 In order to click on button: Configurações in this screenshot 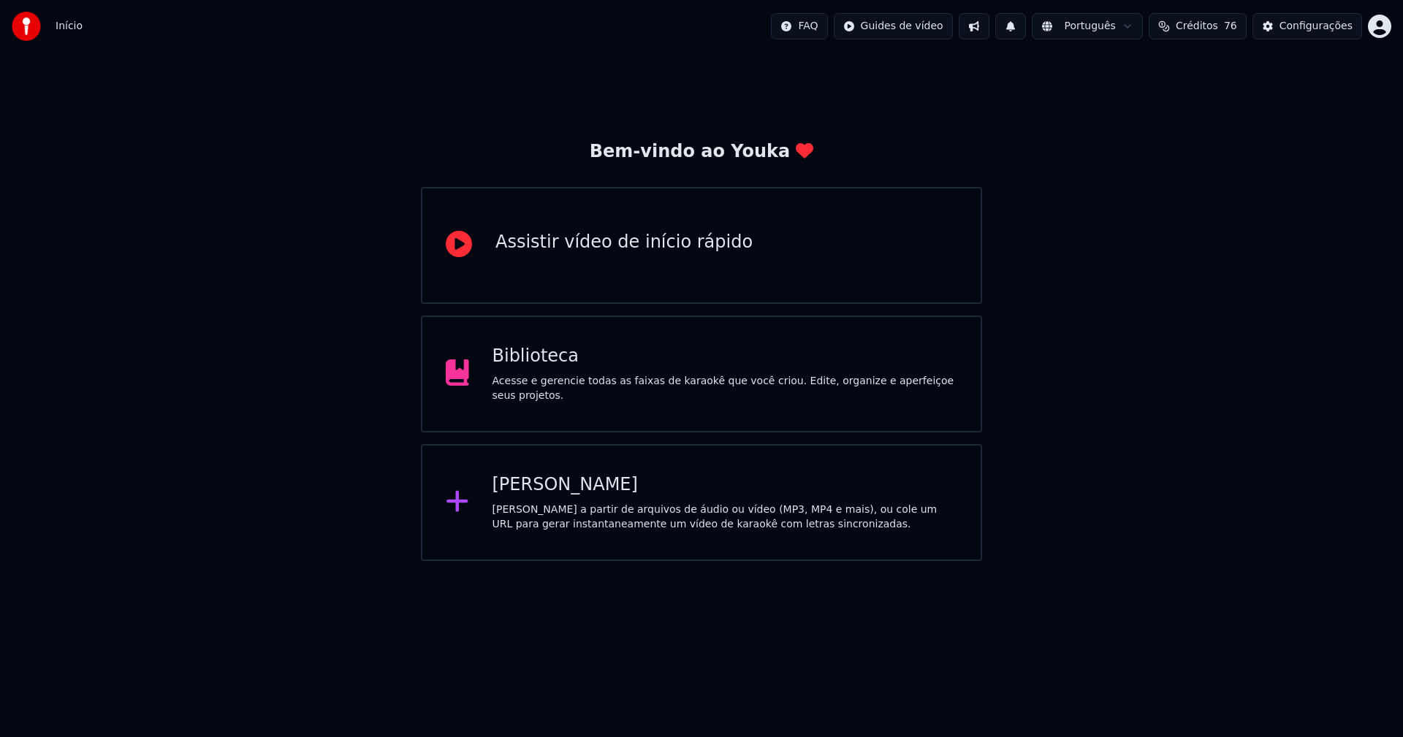, I will do `click(1307, 26)`.